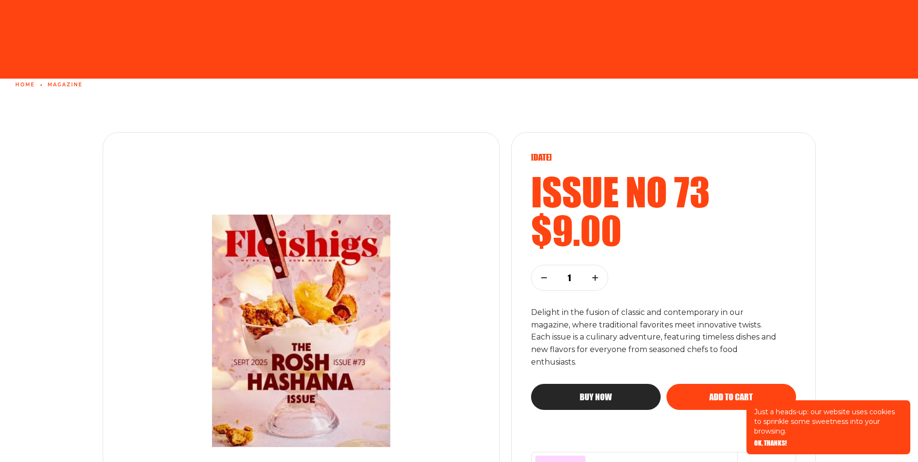 This screenshot has width=918, height=462. Describe the element at coordinates (828, 421) in the screenshot. I see `p: Just a heads-up: our website uses cookies to sprinkle some sweetness into your browsing.` at that location.